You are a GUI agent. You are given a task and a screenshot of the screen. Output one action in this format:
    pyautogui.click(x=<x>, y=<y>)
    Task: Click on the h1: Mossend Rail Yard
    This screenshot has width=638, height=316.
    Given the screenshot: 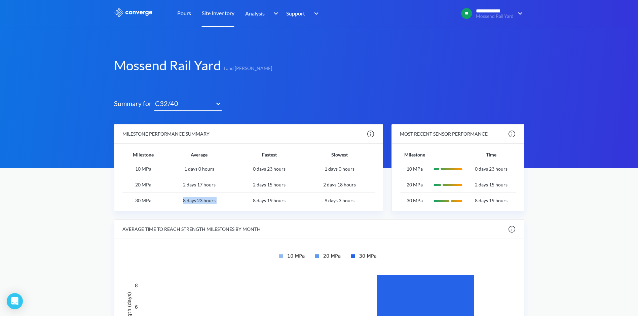 What is the action you would take?
    pyautogui.click(x=168, y=65)
    